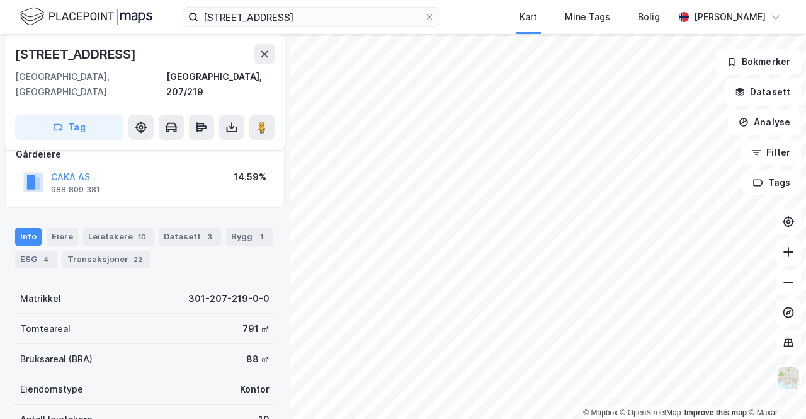 This screenshot has width=806, height=419. I want to click on button: Tag, so click(69, 127).